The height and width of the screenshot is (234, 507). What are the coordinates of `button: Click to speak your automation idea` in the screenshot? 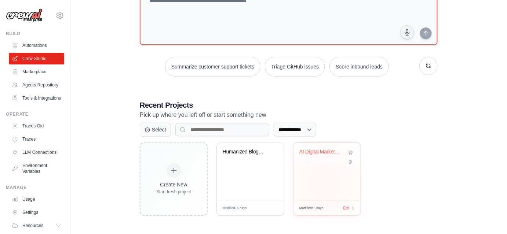 It's located at (407, 32).